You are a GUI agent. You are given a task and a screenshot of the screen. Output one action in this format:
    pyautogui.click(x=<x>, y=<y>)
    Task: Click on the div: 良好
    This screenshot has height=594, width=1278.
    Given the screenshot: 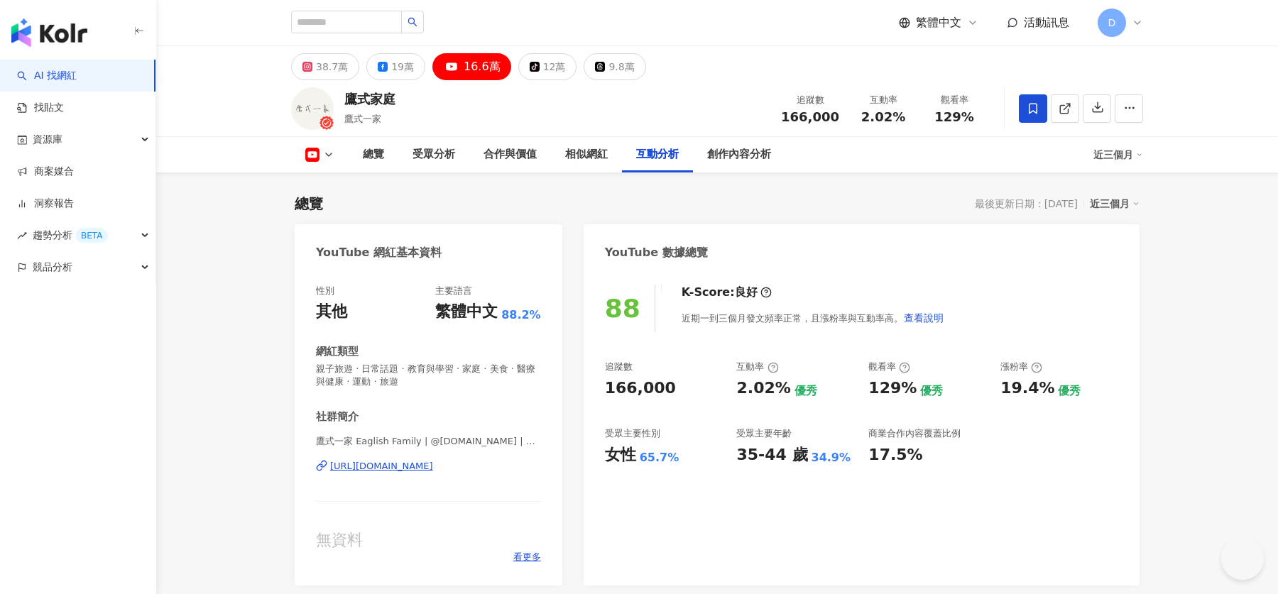 What is the action you would take?
    pyautogui.click(x=746, y=293)
    